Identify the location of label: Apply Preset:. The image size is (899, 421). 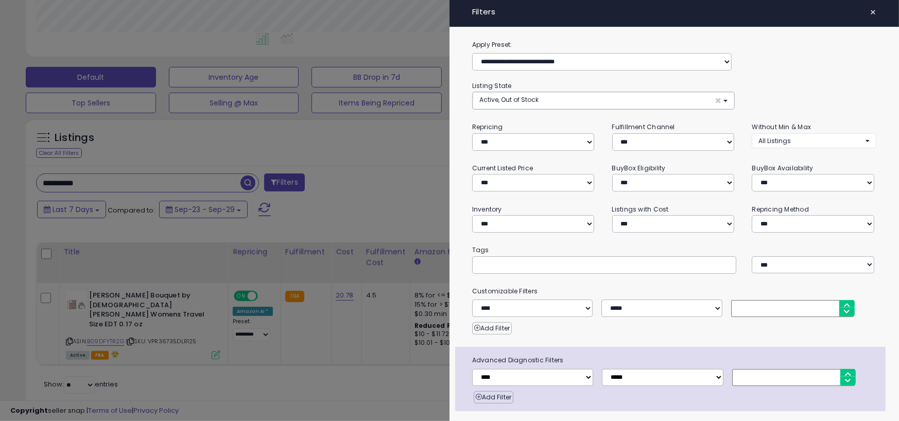
(674, 45).